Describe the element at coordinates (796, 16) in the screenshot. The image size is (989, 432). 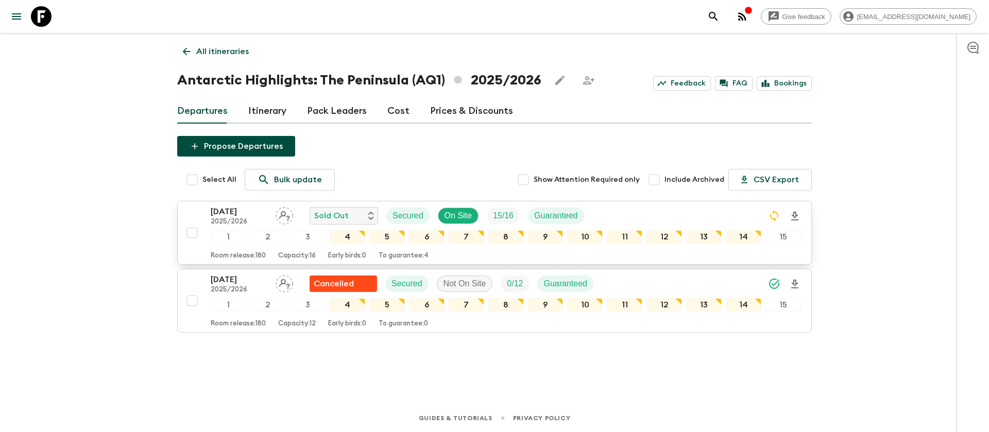
I see `a: Give feedback` at that location.